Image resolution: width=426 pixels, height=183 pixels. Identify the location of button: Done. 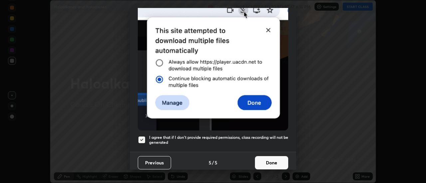
(272, 163).